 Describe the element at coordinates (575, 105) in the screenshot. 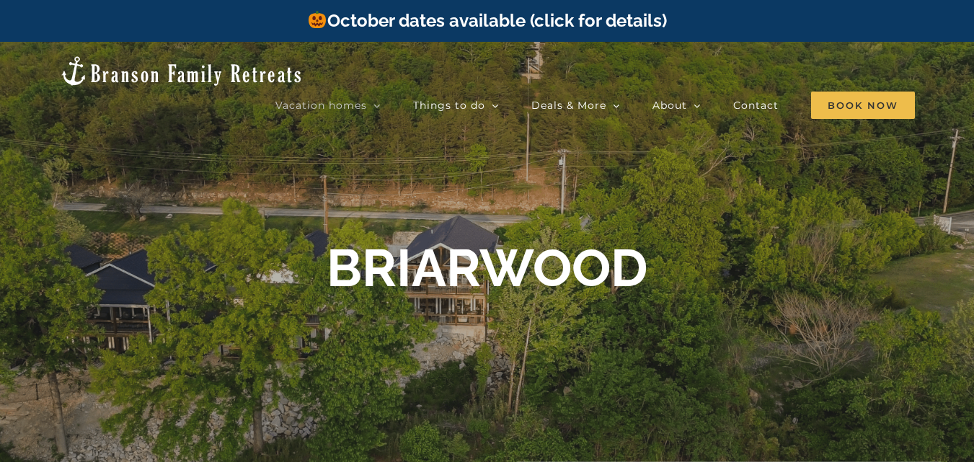

I see `a: Deals & More` at that location.